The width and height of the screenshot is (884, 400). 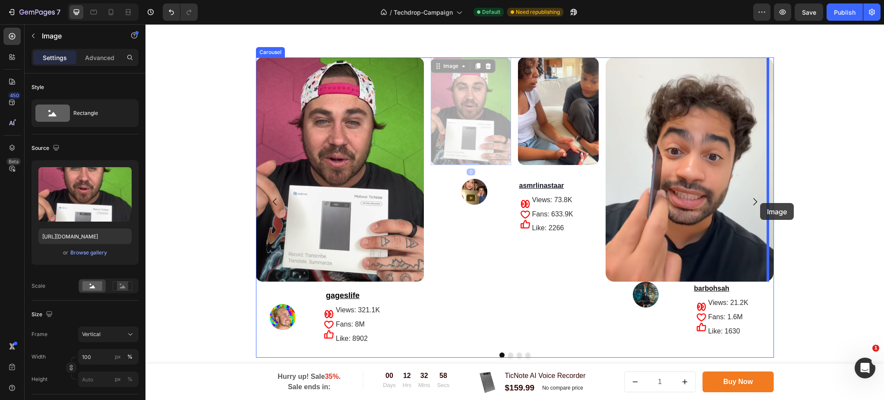 What do you see at coordinates (34, 12) in the screenshot?
I see `button: 7` at bounding box center [34, 12].